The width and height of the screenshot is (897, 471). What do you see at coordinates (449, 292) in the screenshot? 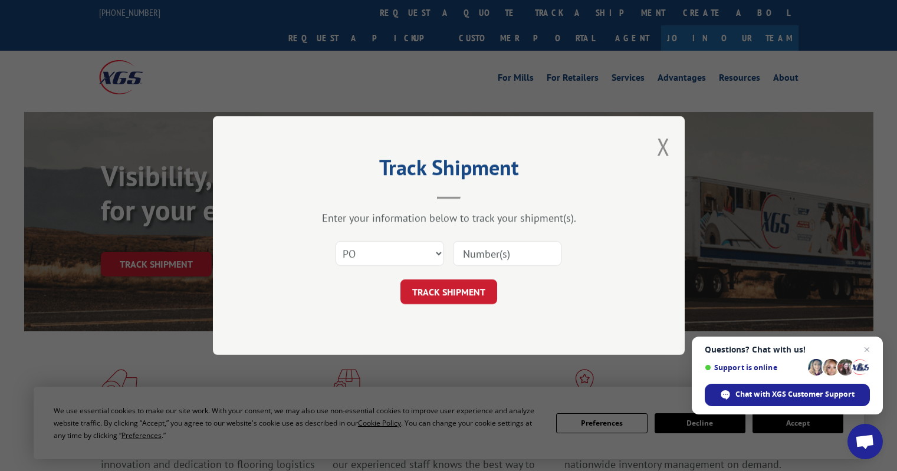
I see `button: TRACK SHIPMENT` at bounding box center [449, 292].